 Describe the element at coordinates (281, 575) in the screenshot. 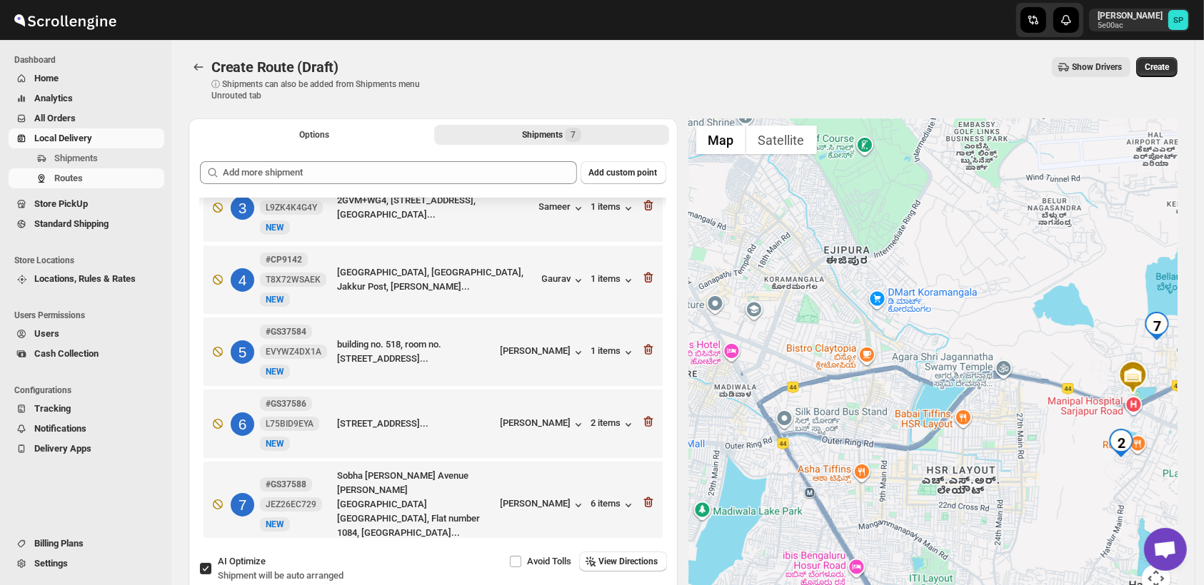

I see `span: Shipment will be auto arranged` at that location.